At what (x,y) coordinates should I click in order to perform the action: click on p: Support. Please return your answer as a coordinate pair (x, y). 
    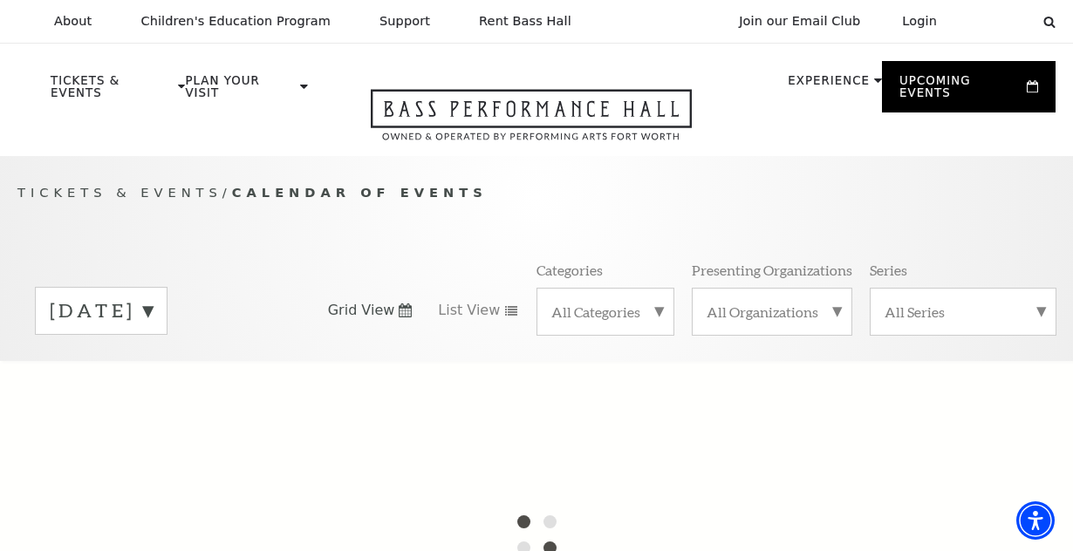
    Looking at the image, I should click on (405, 21).